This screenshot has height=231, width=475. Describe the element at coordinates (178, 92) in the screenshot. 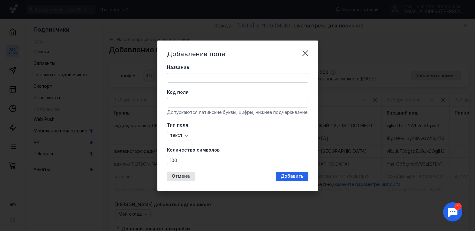

I see `span: Код поля` at that location.